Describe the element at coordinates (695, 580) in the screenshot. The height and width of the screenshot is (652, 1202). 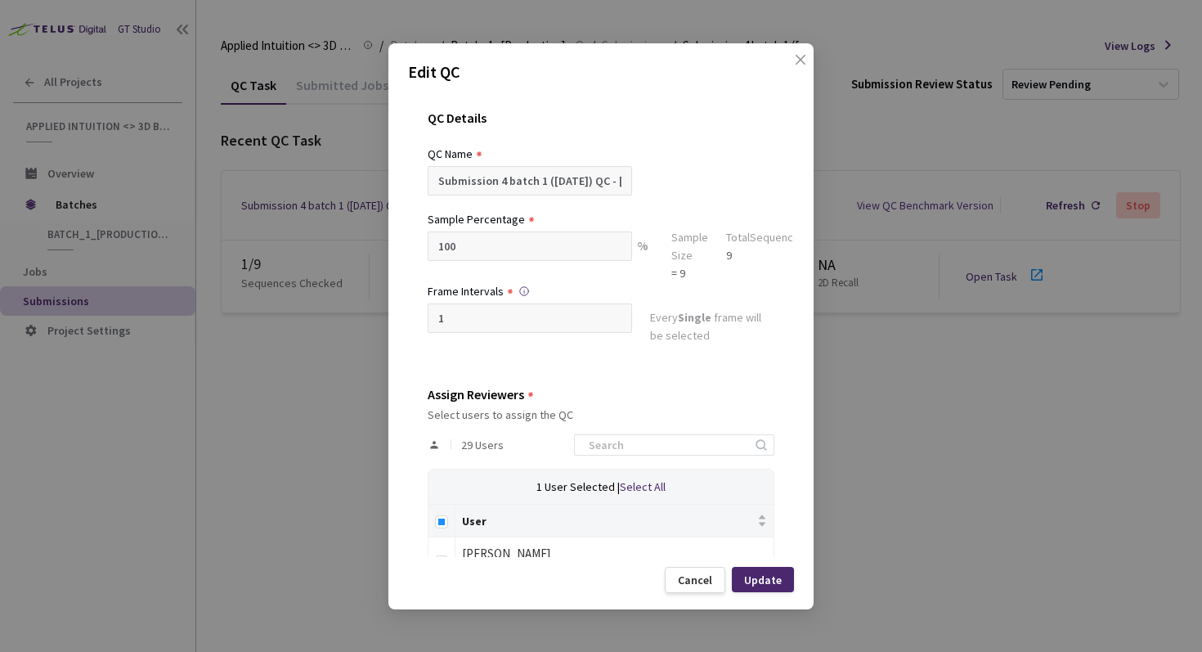
I see `div: Cancel` at that location.